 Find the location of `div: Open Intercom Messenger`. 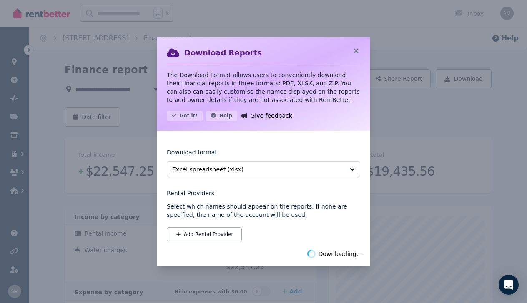

div: Open Intercom Messenger is located at coordinates (508, 285).